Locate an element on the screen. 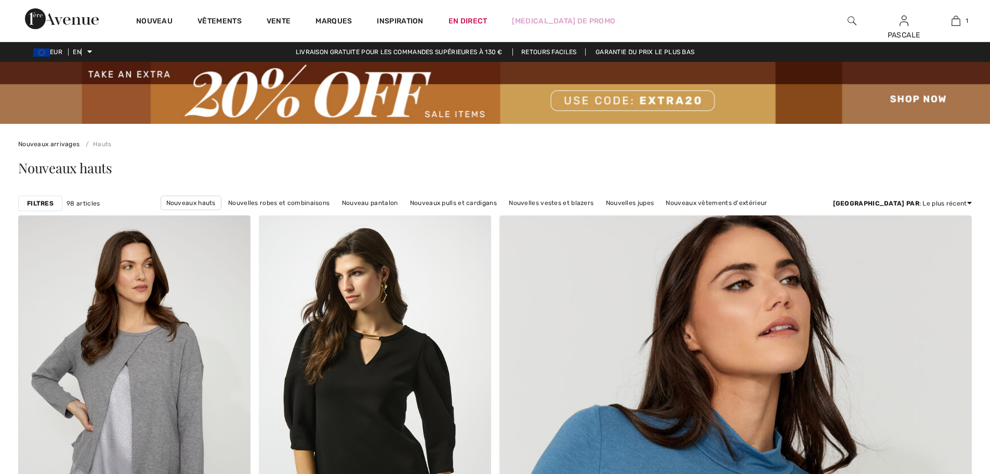 The image size is (990, 474). a: Nouvelles jupes is located at coordinates (630, 203).